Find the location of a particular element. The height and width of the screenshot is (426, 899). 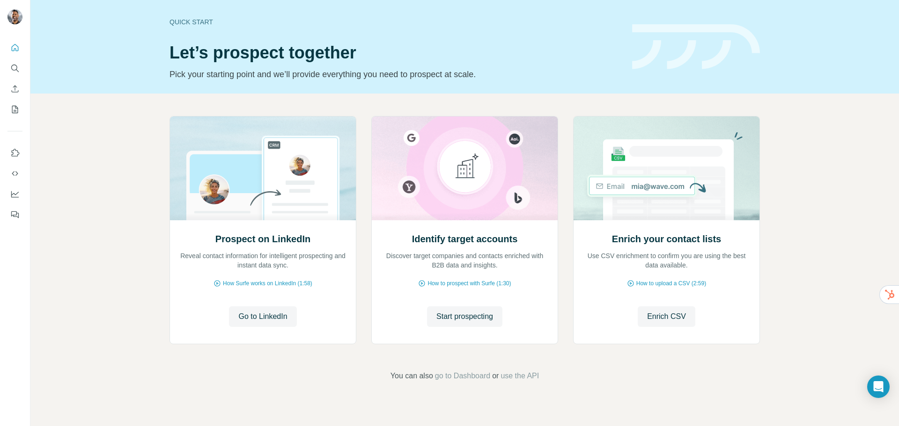

button: use the API is located at coordinates (520, 376).